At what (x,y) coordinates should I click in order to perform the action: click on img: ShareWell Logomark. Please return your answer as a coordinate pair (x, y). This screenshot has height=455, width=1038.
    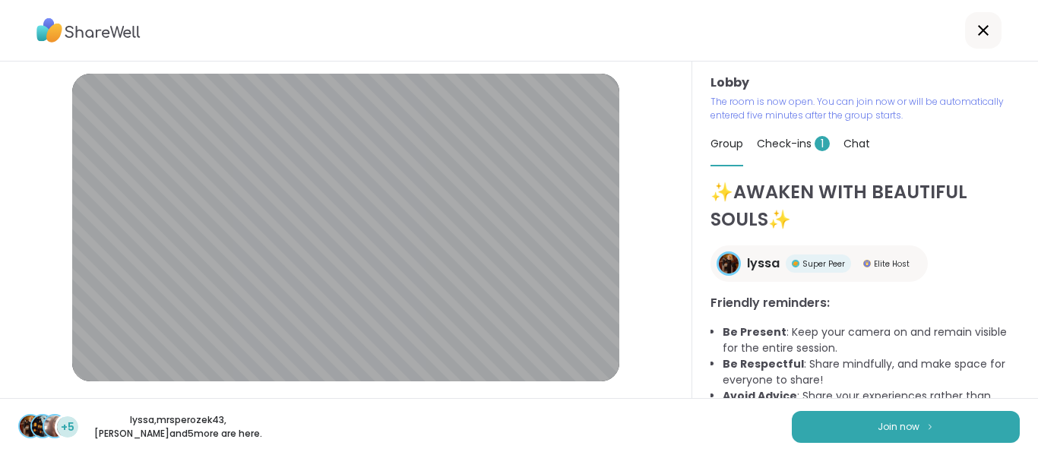
    Looking at the image, I should click on (930, 426).